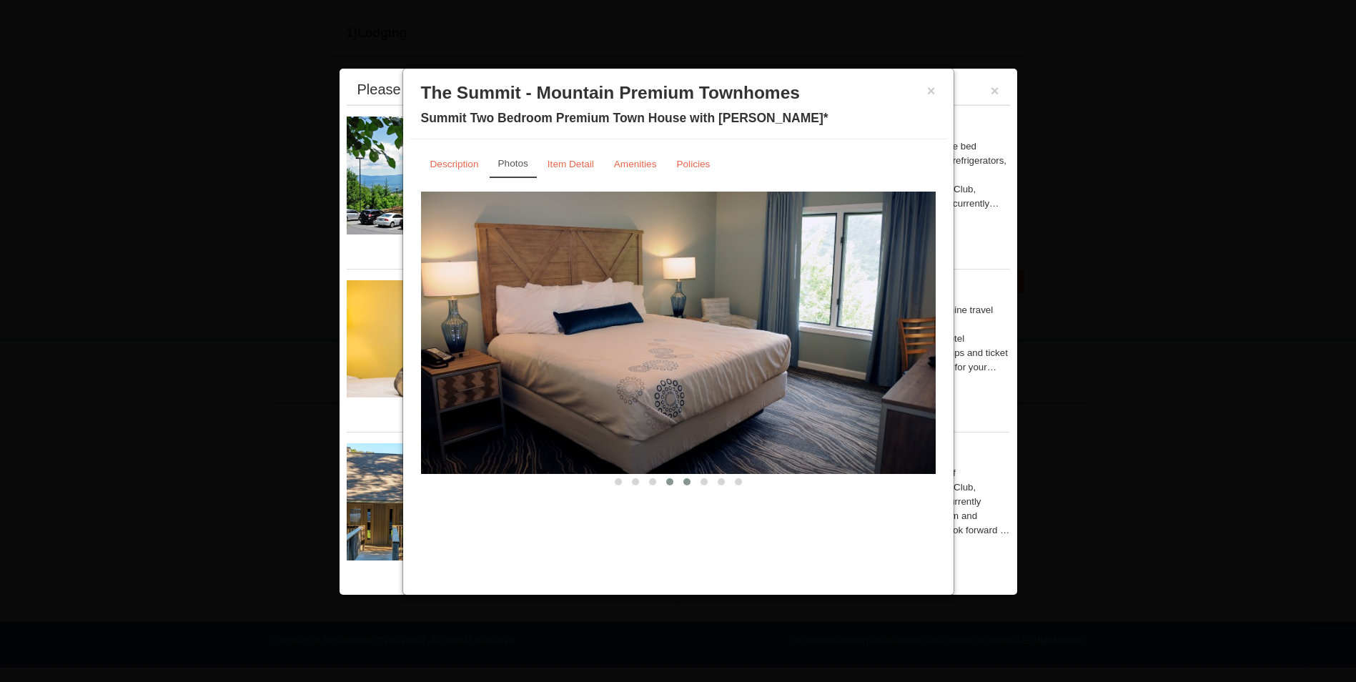  Describe the element at coordinates (693, 164) in the screenshot. I see `a: Policies` at that location.